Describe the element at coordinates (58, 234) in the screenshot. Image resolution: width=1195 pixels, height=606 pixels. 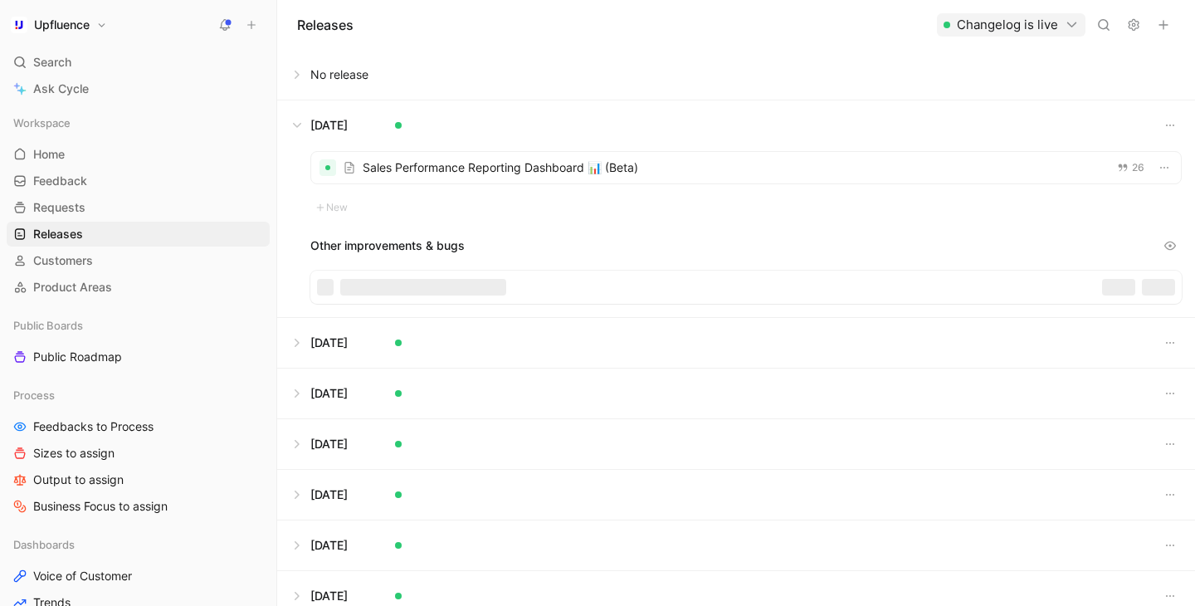
I see `span: Releases` at that location.